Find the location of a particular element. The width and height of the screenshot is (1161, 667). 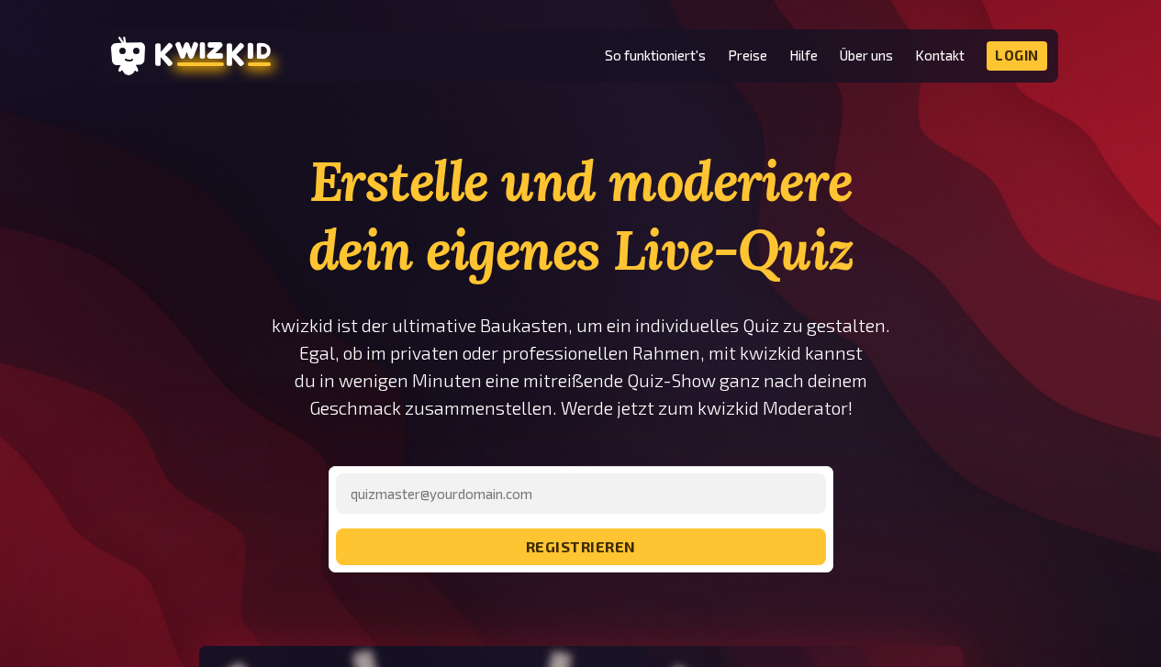

a: Preise is located at coordinates (747, 55).